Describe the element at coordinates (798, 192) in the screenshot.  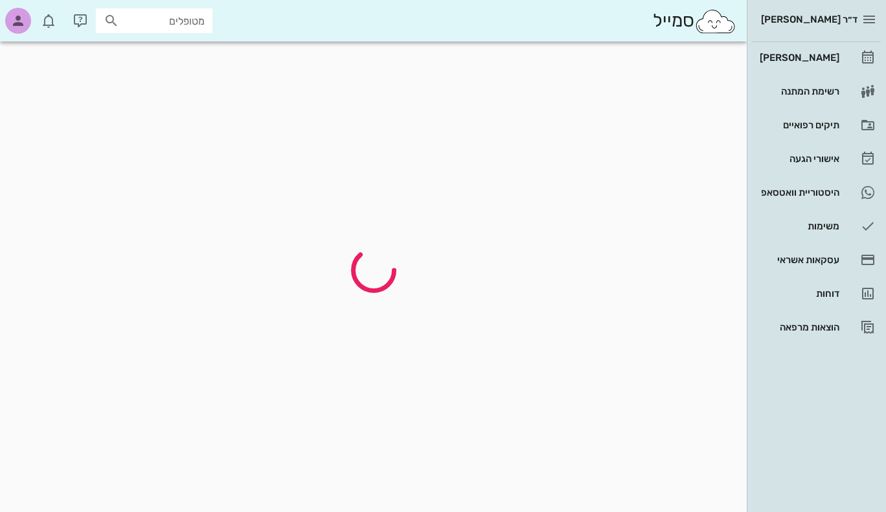
I see `div: היסטוריית וואטסאפ` at that location.